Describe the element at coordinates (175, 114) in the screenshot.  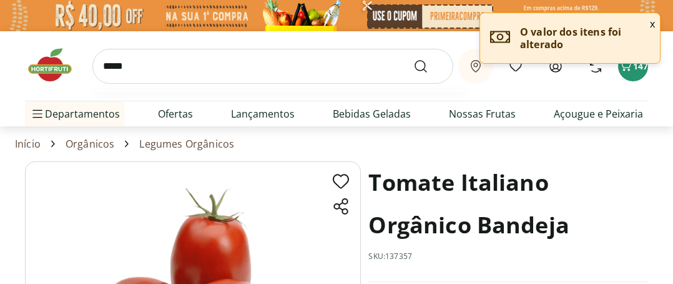
I see `a: Ofertas` at that location.